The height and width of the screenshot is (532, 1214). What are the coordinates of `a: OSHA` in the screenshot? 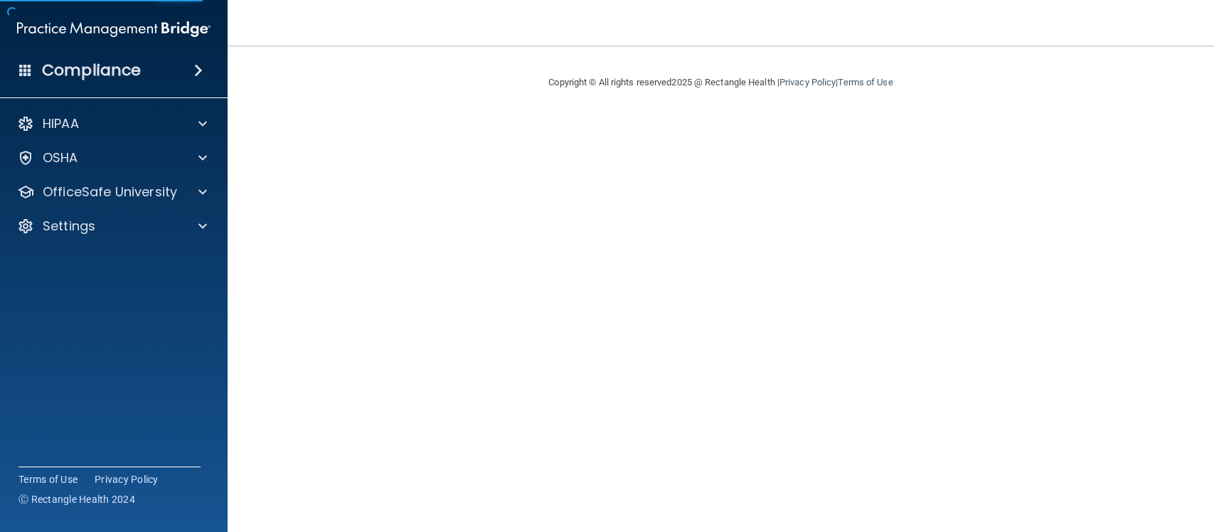 It's located at (112, 158).